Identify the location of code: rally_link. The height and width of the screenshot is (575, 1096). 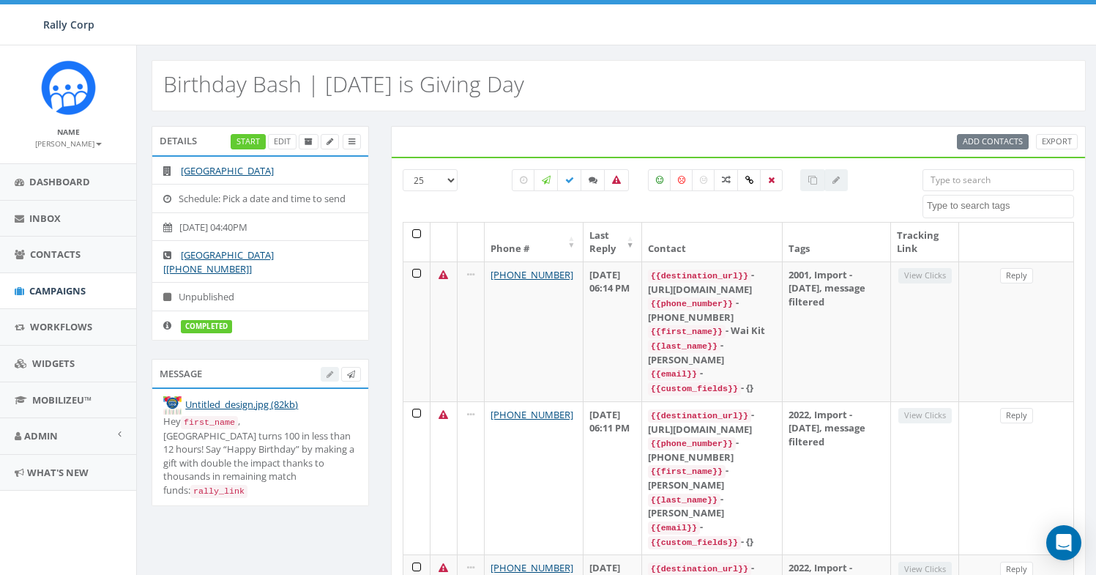
(219, 491).